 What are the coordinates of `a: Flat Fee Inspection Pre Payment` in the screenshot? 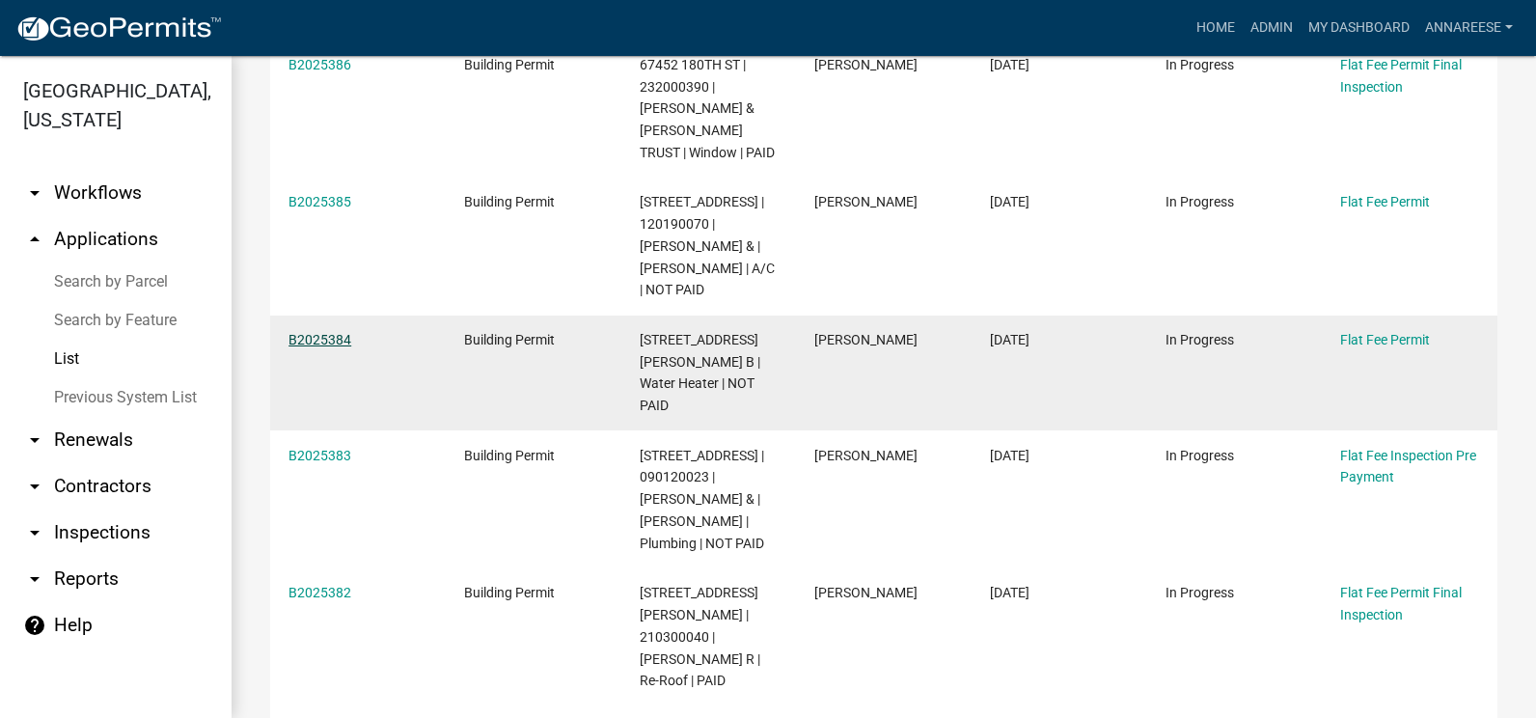 It's located at (1408, 466).